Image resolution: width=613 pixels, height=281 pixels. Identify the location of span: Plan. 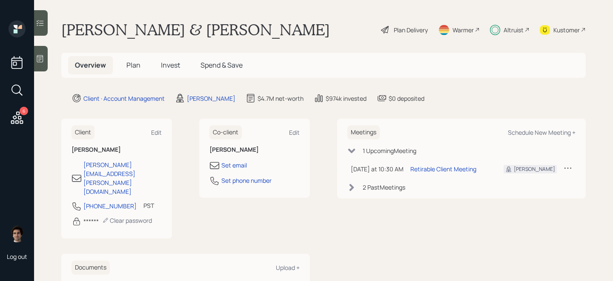
(133, 65).